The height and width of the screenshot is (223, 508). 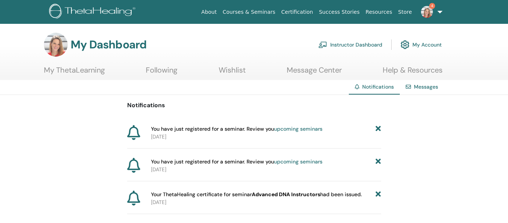 What do you see at coordinates (314, 73) in the screenshot?
I see `a: Message Center` at bounding box center [314, 73].